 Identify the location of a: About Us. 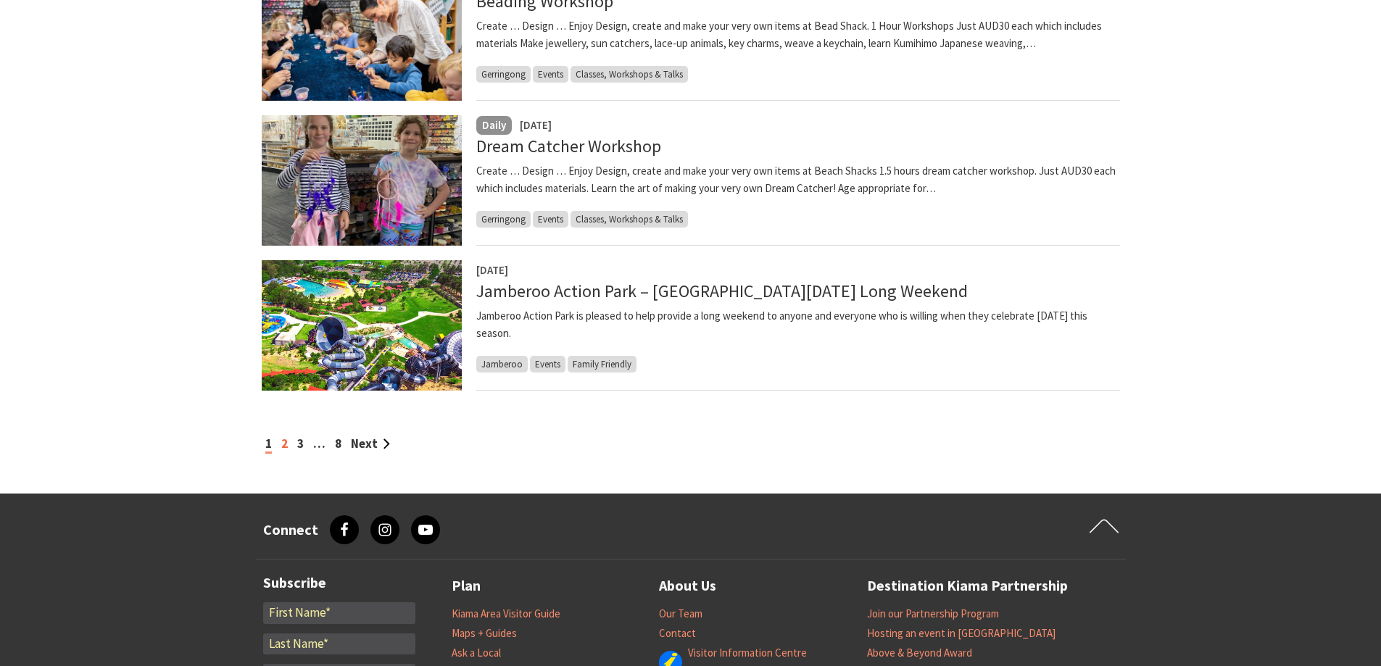
(687, 586).